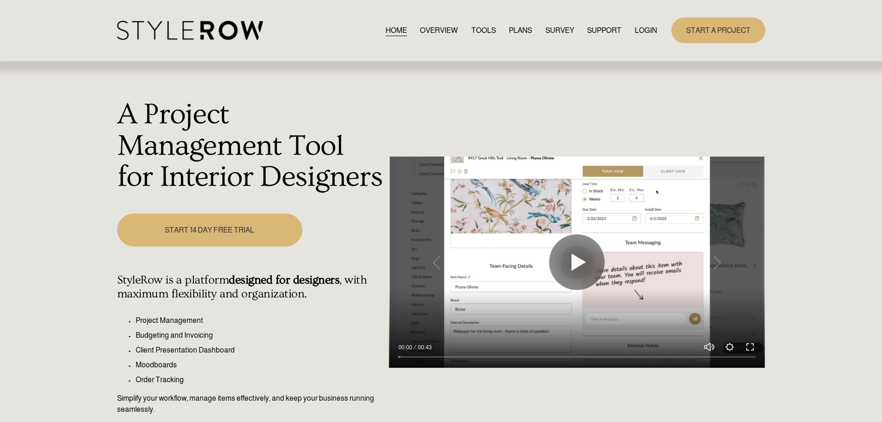 The image size is (882, 422). Describe the element at coordinates (260, 335) in the screenshot. I see `p: Budgeting and Invoicing` at that location.